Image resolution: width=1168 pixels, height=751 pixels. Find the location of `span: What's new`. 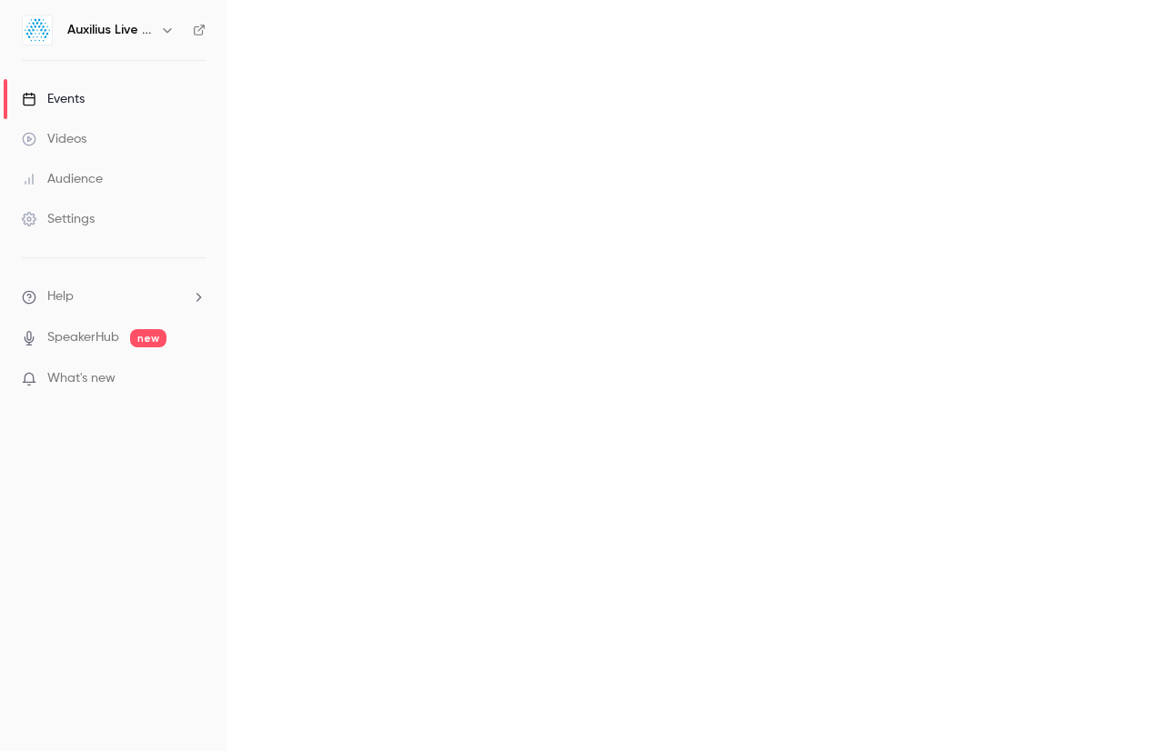

span: What's new is located at coordinates (81, 378).